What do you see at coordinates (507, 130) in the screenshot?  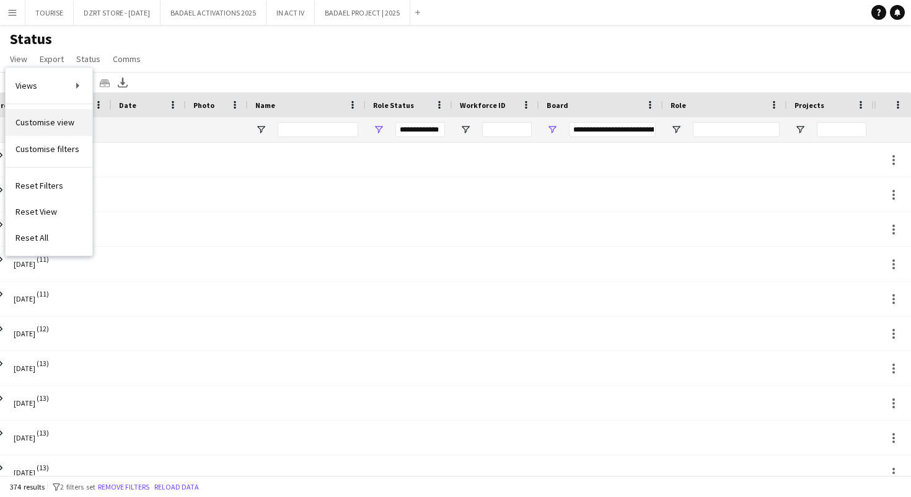 I see `input: Workforce ID Filter Input` at bounding box center [507, 130].